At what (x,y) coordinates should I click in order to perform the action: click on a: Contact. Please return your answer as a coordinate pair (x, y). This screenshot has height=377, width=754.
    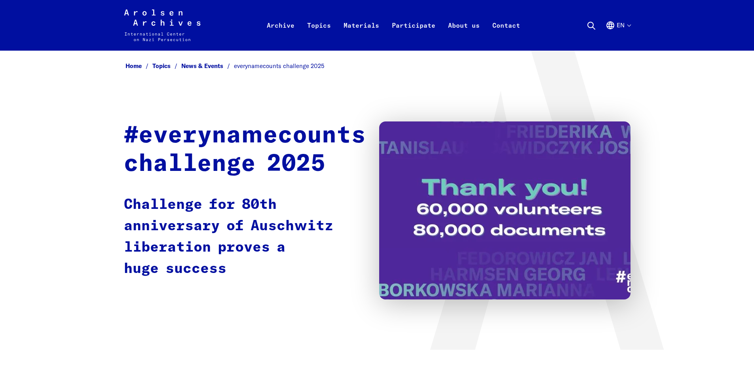
    Looking at the image, I should click on (506, 35).